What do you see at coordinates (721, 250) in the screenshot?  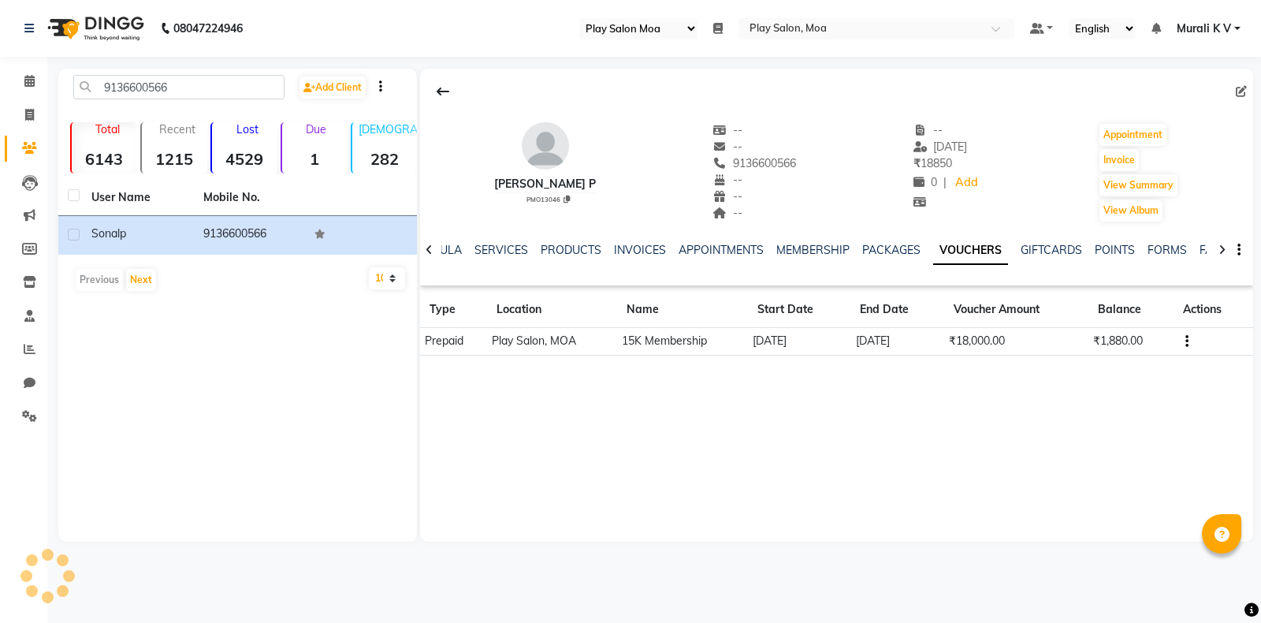 I see `a: APPOINTMENTS` at bounding box center [721, 250].